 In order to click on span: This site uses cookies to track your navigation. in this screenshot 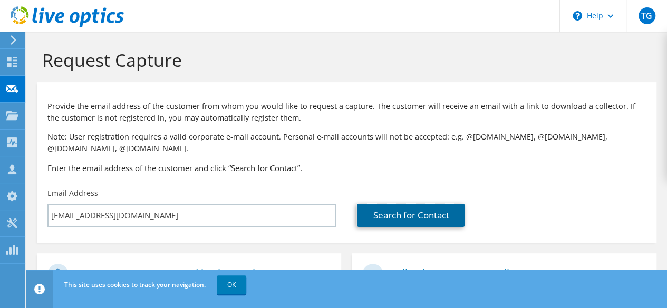, I will do `click(135, 285)`.